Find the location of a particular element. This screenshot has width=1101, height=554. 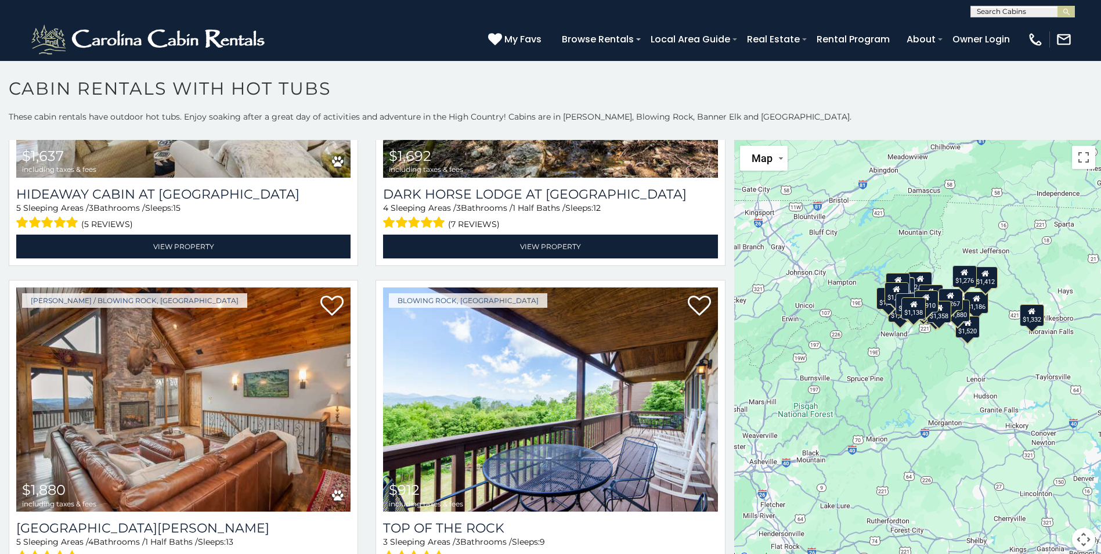

span: $1,692 is located at coordinates (410, 155).